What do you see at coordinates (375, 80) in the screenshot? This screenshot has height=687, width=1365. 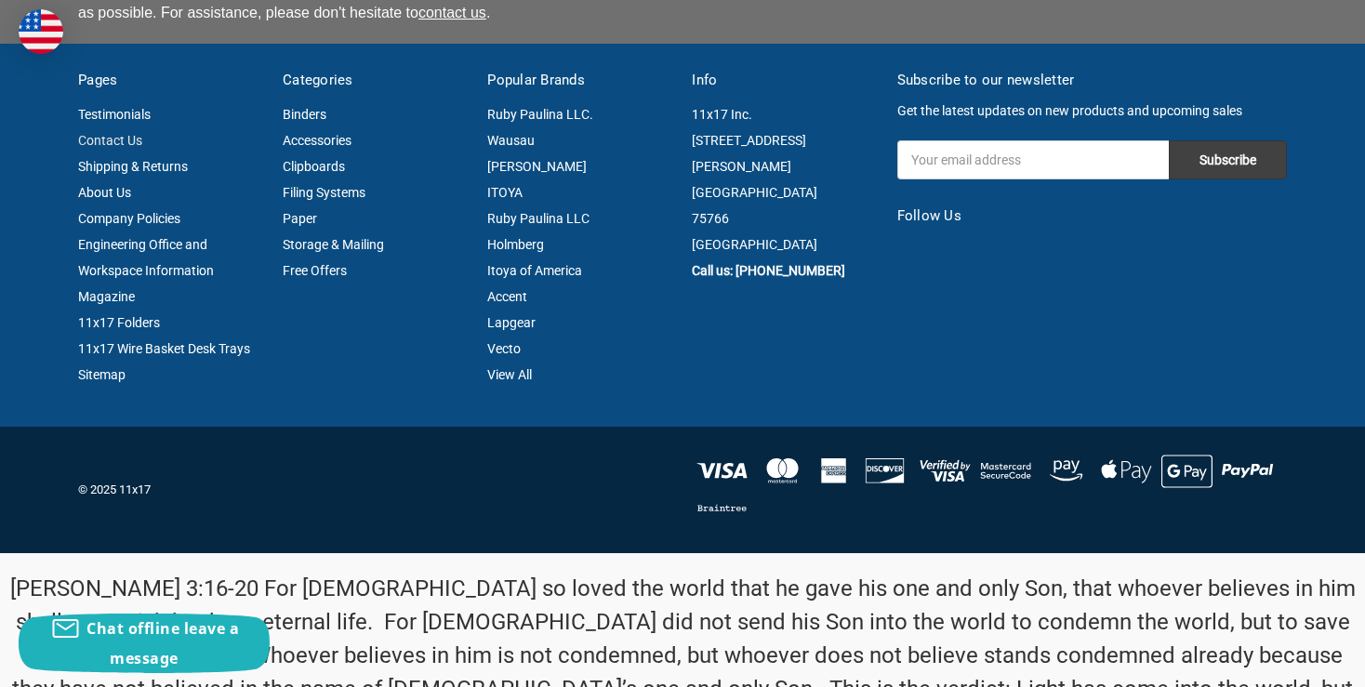 I see `h5: Categories` at bounding box center [375, 80].